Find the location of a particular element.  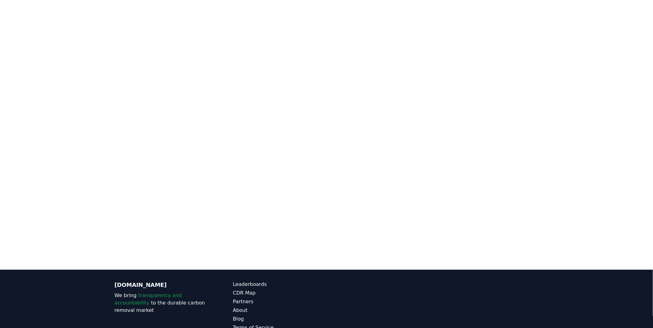

p: We bring to the durable carbon removal market is located at coordinates (161, 304).